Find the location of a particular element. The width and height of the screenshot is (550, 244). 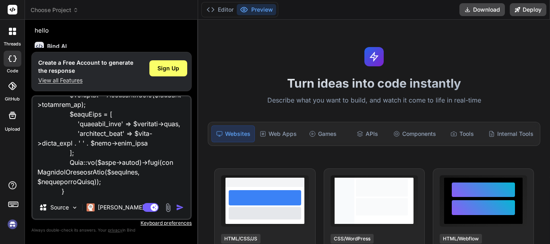

div: Web Apps is located at coordinates (278, 134).